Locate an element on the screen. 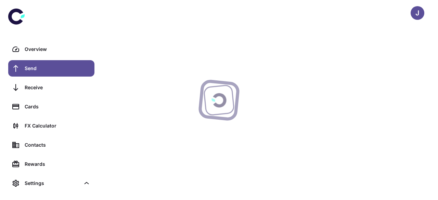 The height and width of the screenshot is (200, 438). a: Send is located at coordinates (51, 68).